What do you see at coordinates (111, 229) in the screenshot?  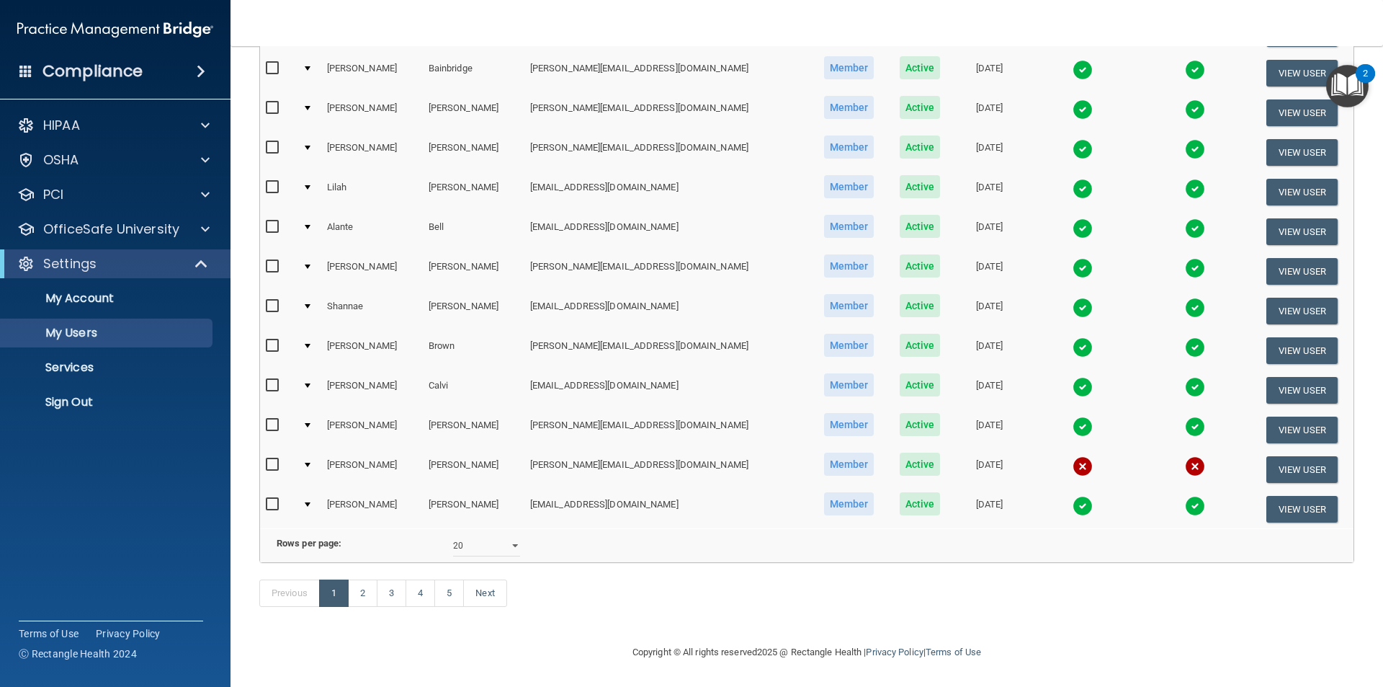 I see `p: OfficeSafe University` at bounding box center [111, 229].